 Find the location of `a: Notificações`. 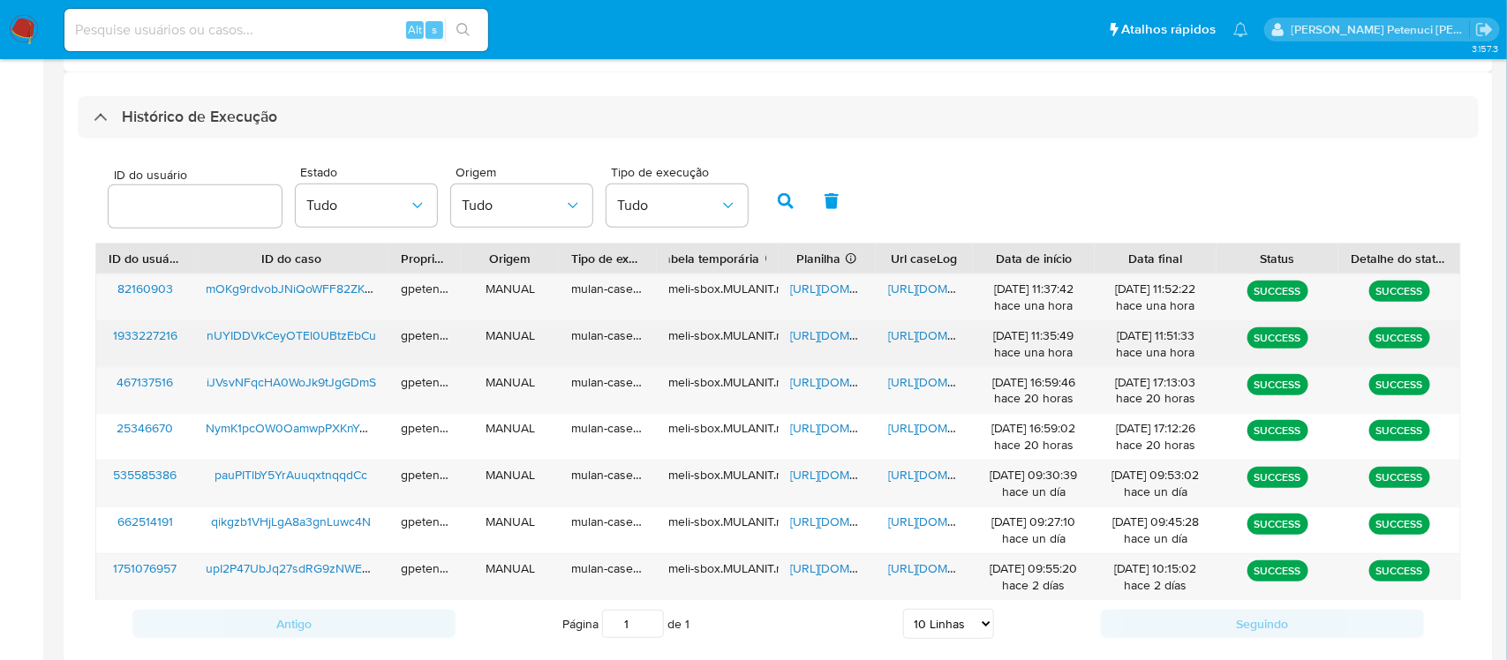

a: Notificações is located at coordinates (1240, 29).